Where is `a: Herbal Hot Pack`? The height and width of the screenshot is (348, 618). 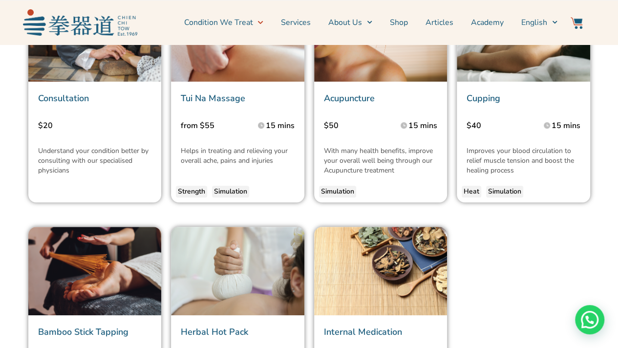
a: Herbal Hot Pack is located at coordinates (214, 332).